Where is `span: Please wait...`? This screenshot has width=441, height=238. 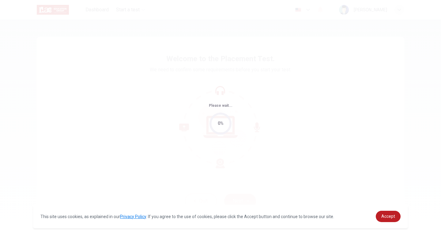 span: Please wait... is located at coordinates (221, 106).